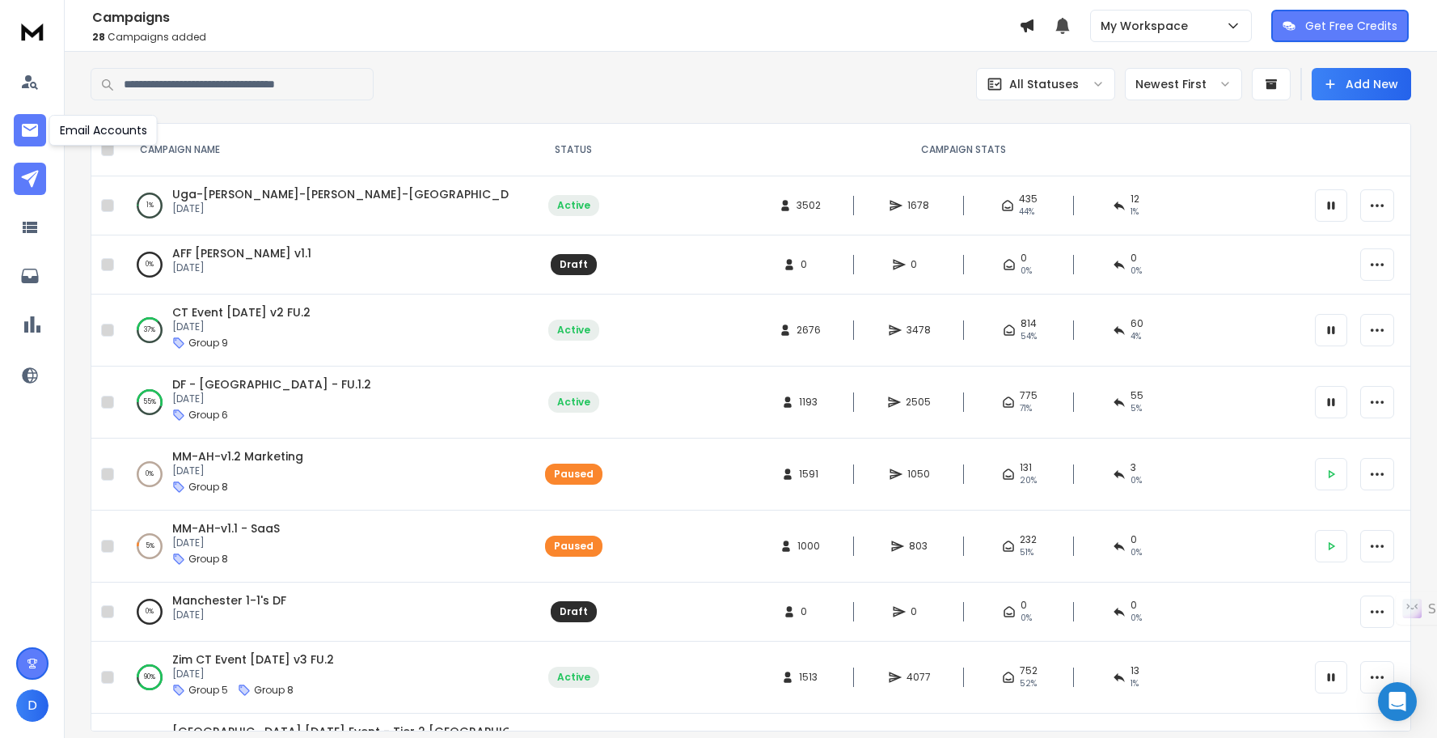  Describe the element at coordinates (918, 402) in the screenshot. I see `span: 2505` at that location.